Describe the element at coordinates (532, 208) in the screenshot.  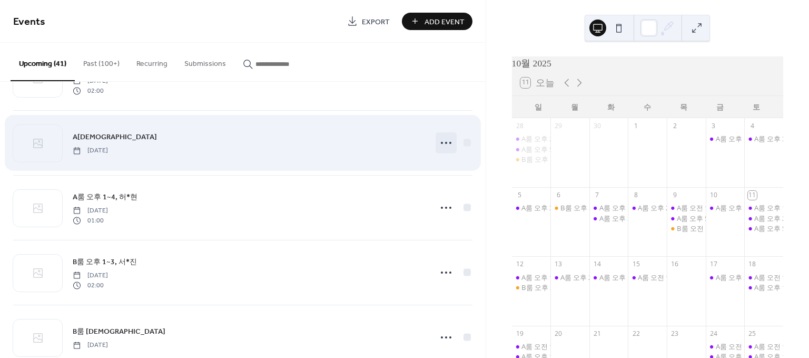
I see `div: A룸 오후 3~5, 윤*연` at that location.